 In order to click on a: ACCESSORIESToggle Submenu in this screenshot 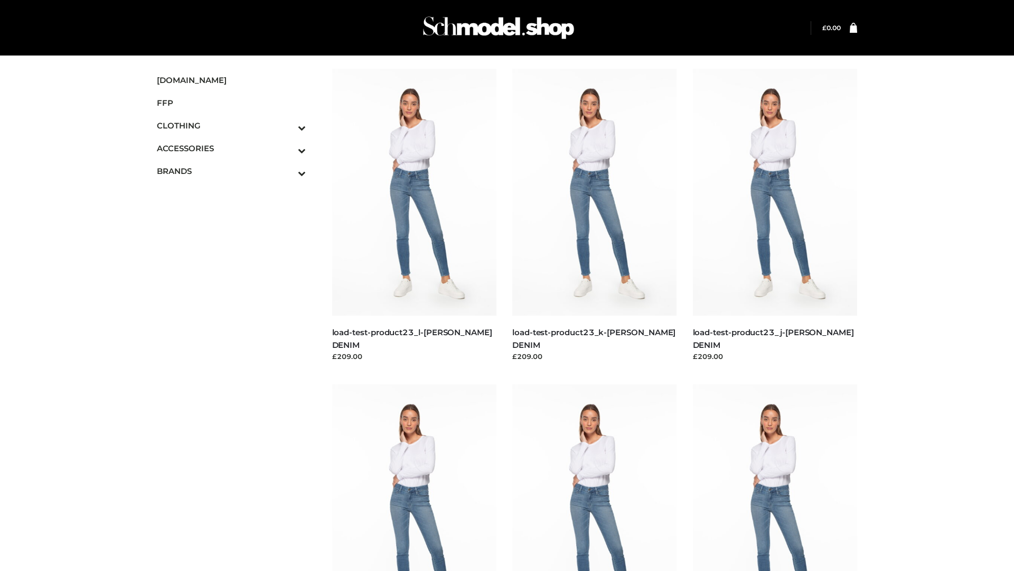, I will do `click(231, 148)`.